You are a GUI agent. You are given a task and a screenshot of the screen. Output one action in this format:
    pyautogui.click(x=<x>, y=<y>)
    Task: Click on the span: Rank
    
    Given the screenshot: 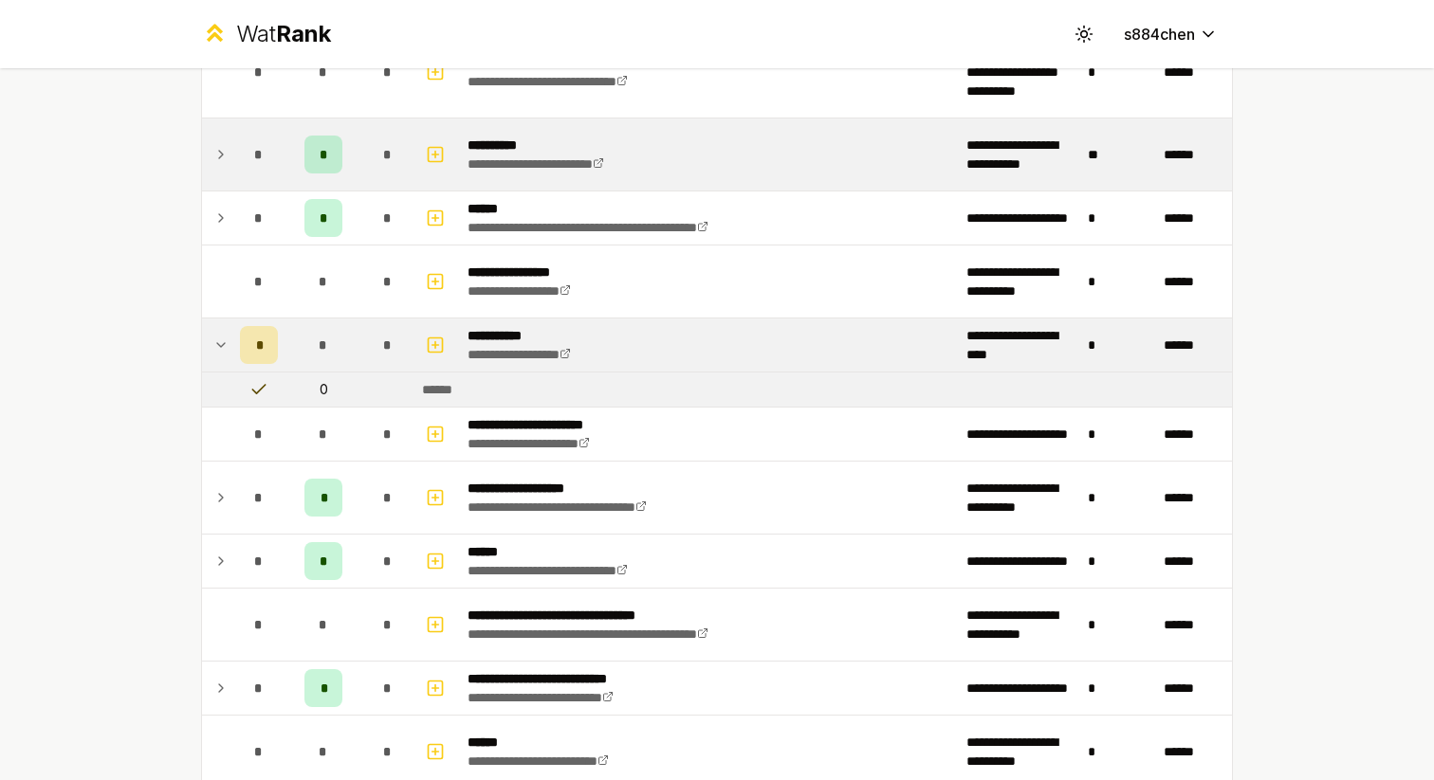 What is the action you would take?
    pyautogui.click(x=303, y=33)
    